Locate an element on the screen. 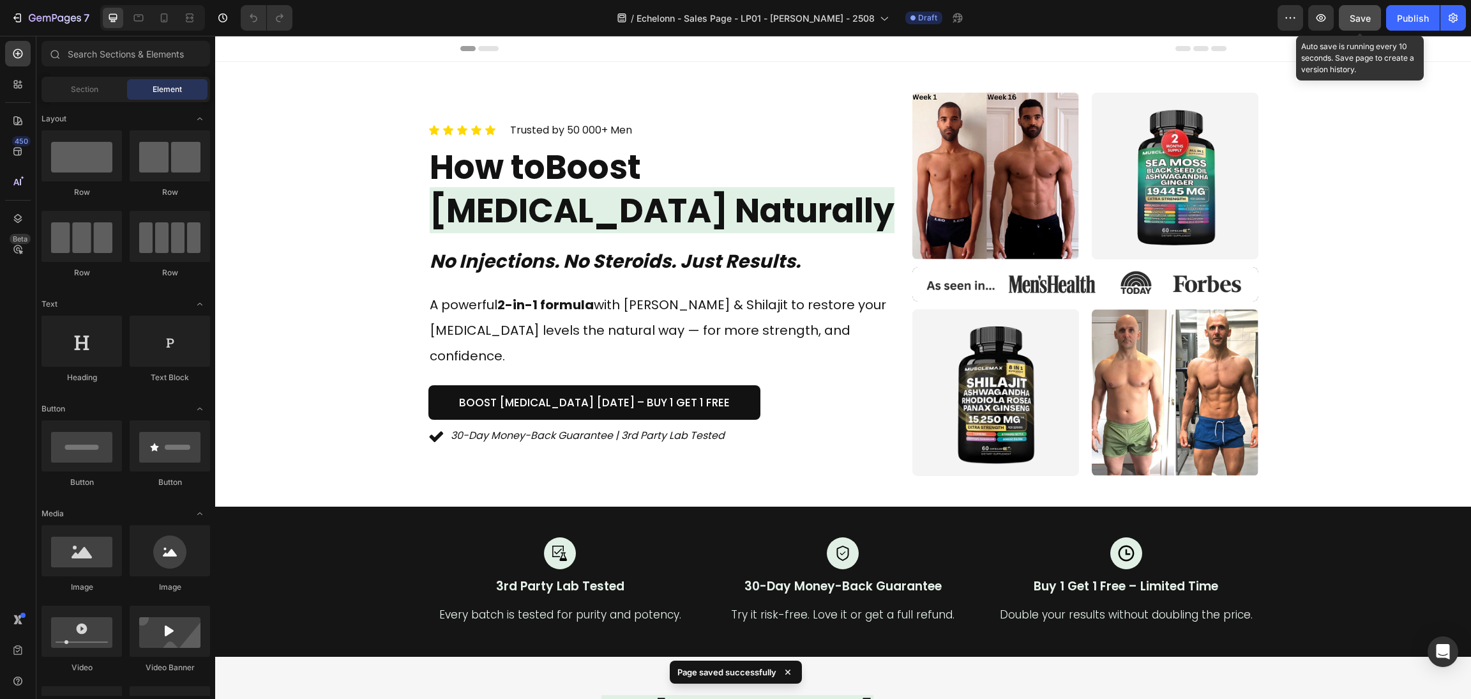 This screenshot has width=1471, height=699. h1: How to is located at coordinates (455, 153).